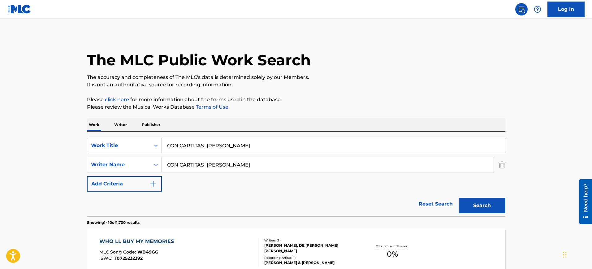 Image resolution: width=592 pixels, height=269 pixels. I want to click on h1: The MLC Public Work Search, so click(199, 60).